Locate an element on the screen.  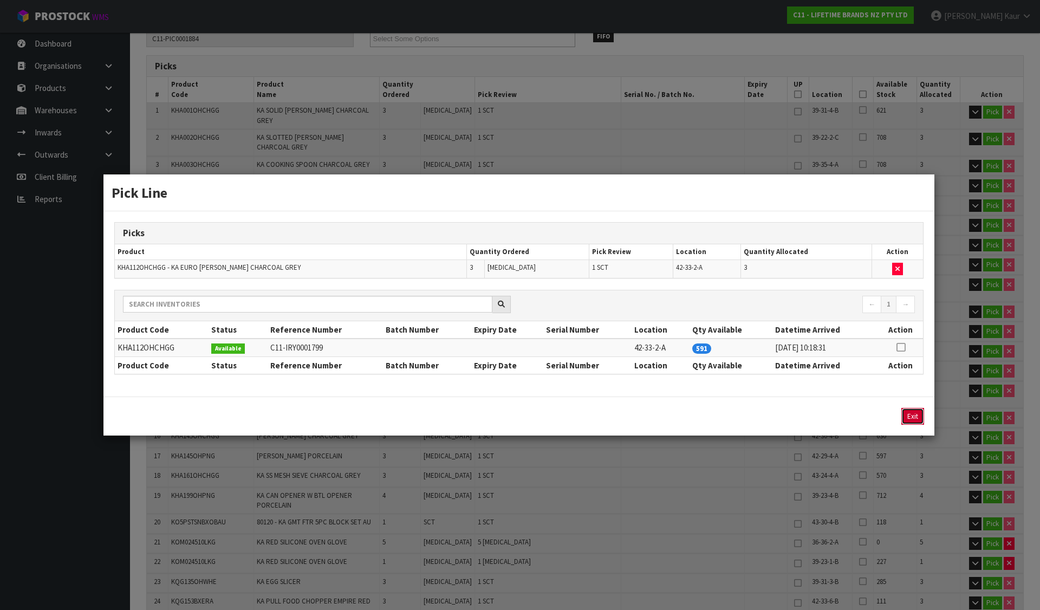
td: KHA112OHCHGG is located at coordinates (161, 347).